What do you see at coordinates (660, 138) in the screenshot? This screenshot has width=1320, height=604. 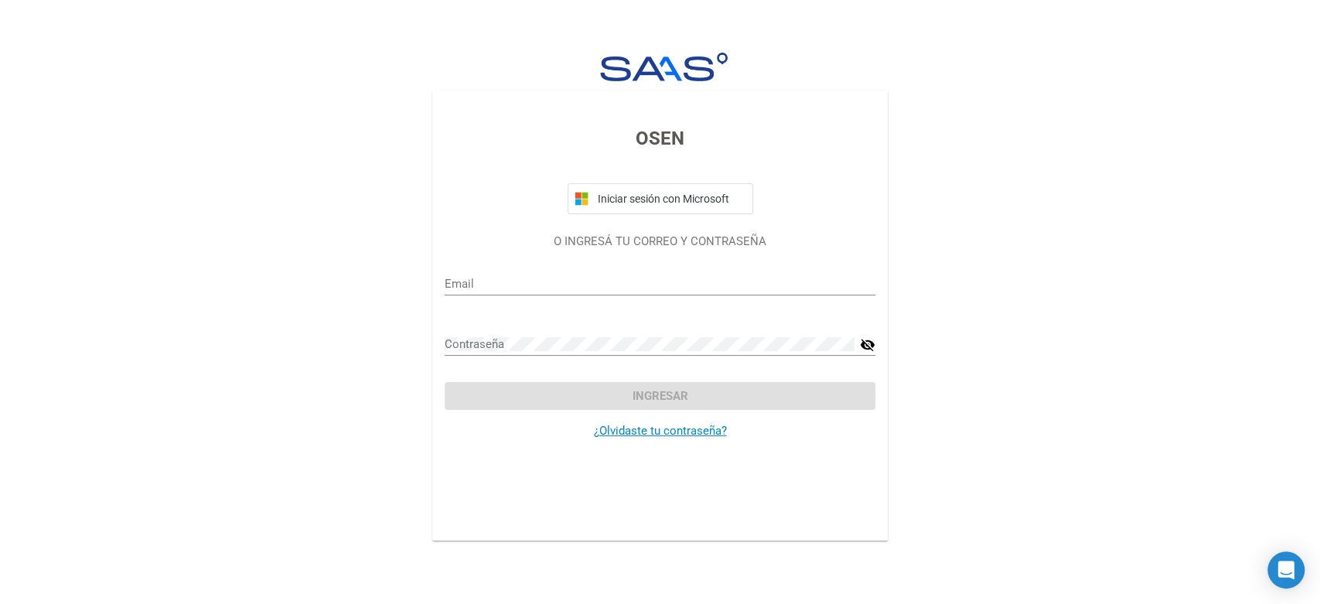 I see `h3: OSEN` at bounding box center [660, 138].